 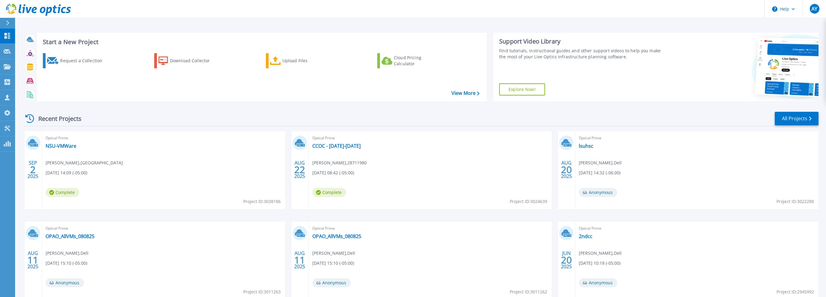 What do you see at coordinates (583, 41) in the screenshot?
I see `div: Support Video Library` at bounding box center [583, 41].